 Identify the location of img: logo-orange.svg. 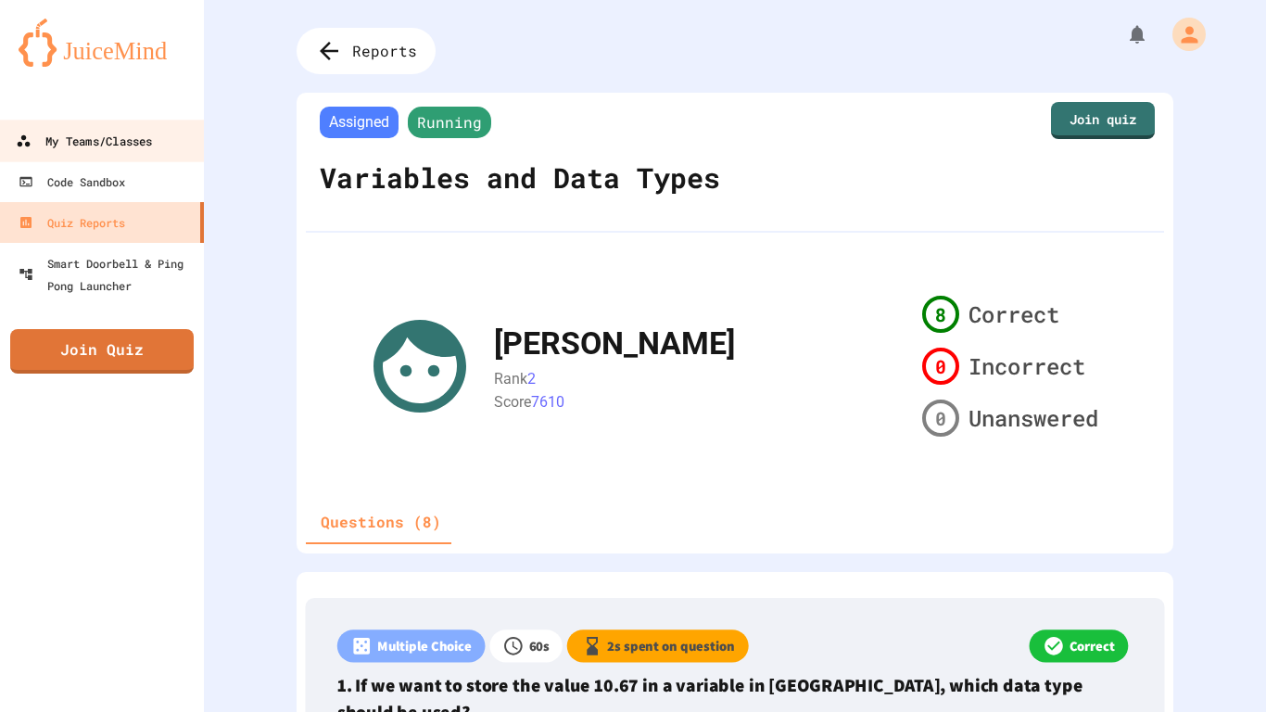
(102, 43).